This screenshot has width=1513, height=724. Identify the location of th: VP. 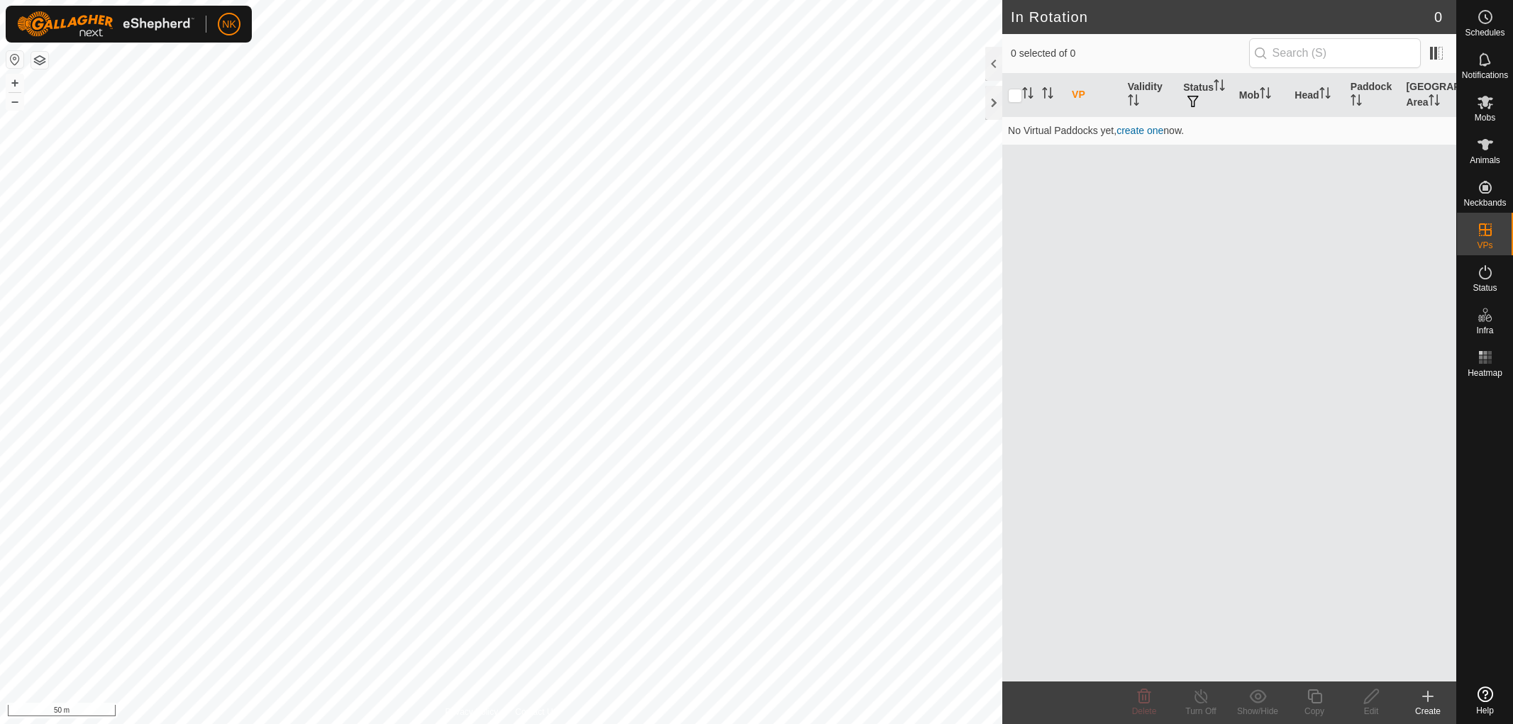
(1094, 95).